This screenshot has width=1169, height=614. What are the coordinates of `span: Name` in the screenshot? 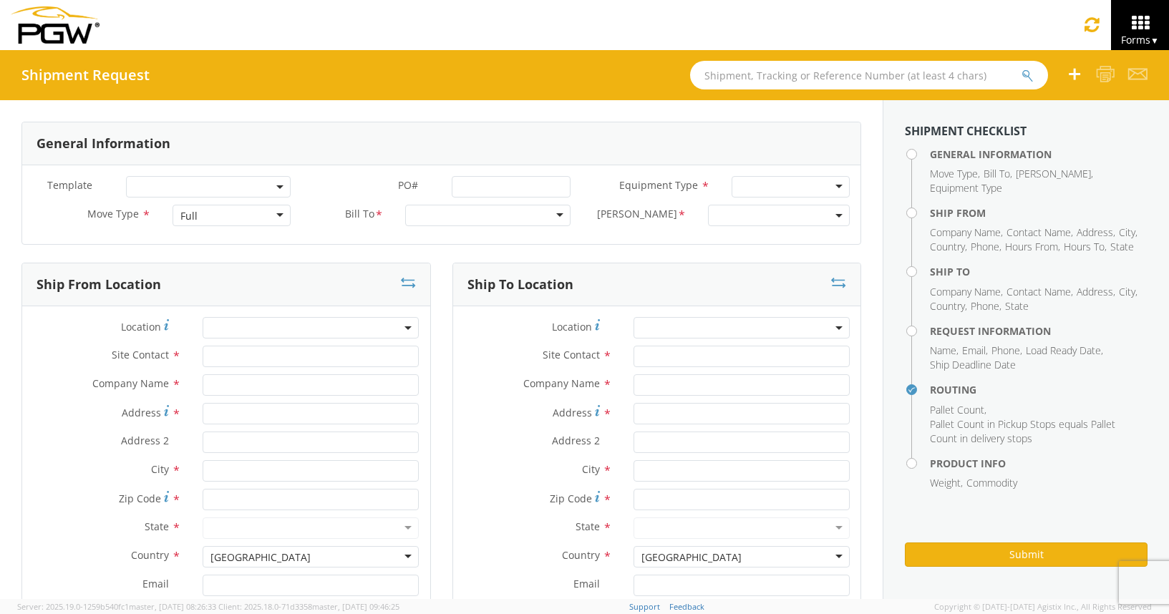 It's located at (943, 350).